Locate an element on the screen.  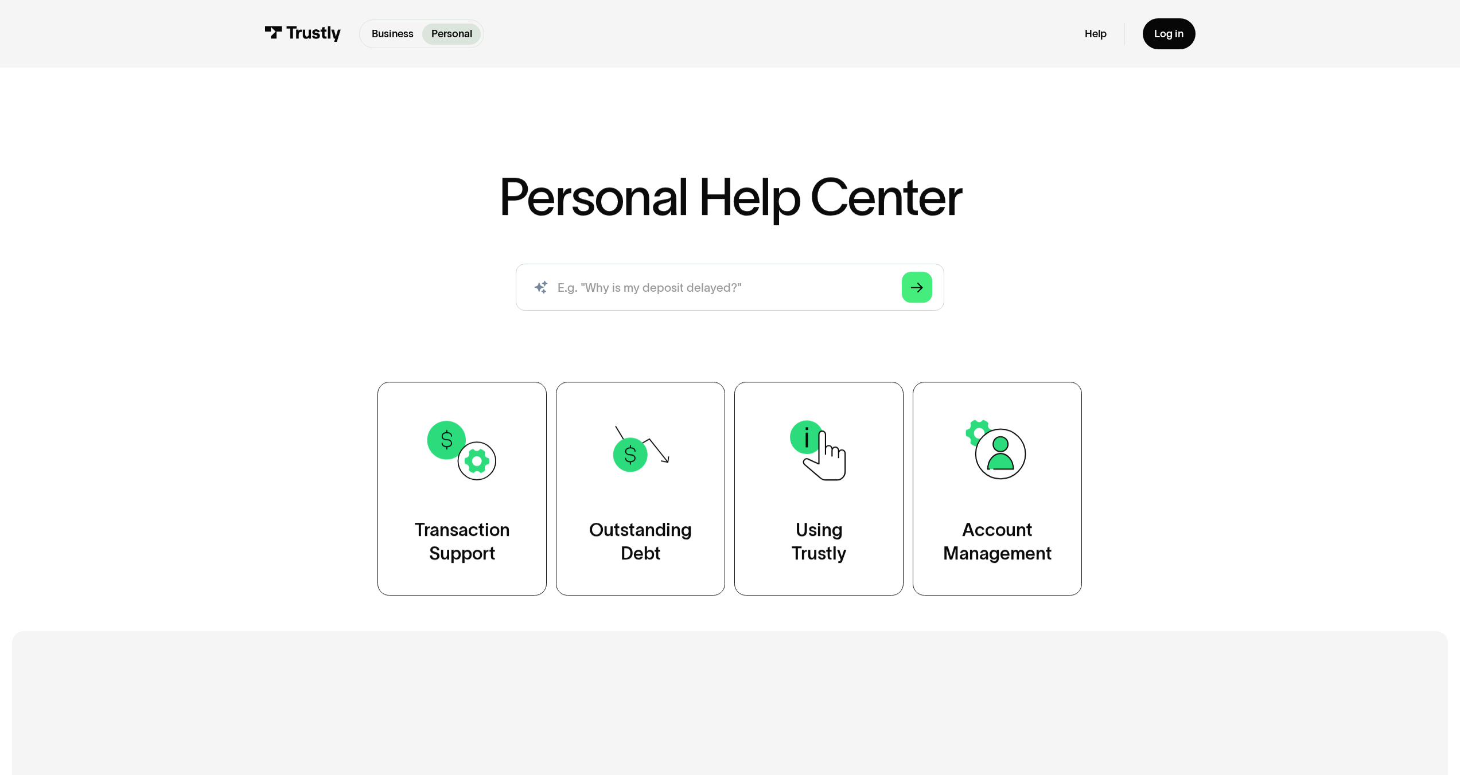
a: Personal is located at coordinates (451, 34).